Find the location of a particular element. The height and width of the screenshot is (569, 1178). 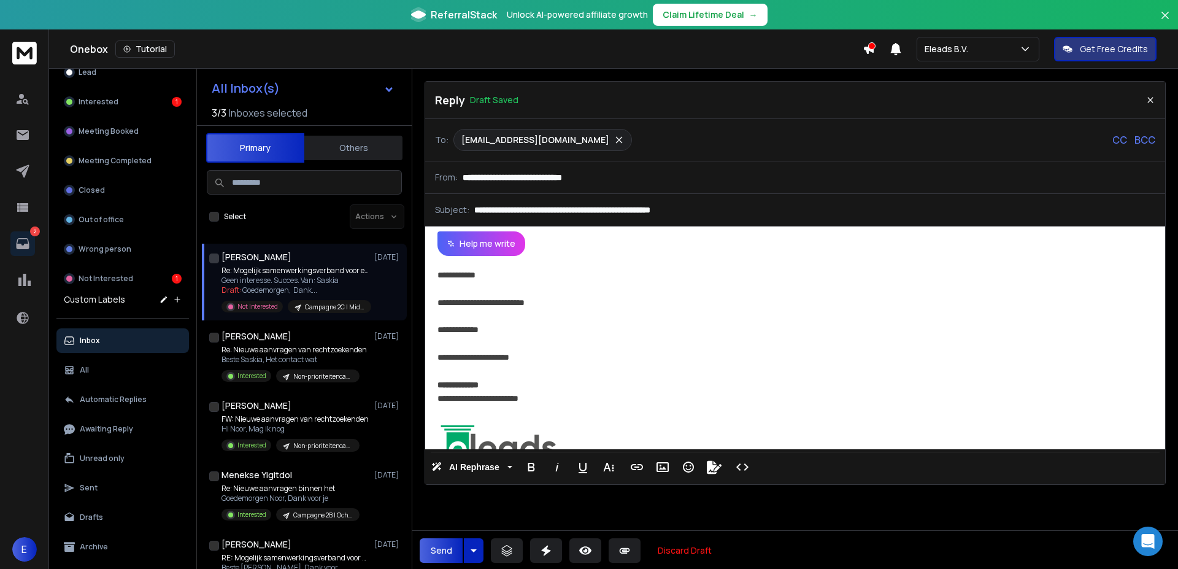

p: CC is located at coordinates (1119, 140).